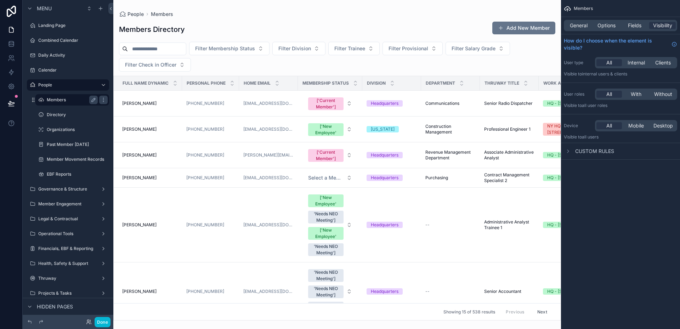  Describe the element at coordinates (68, 204) in the screenshot. I see `a: Member Engagement` at that location.